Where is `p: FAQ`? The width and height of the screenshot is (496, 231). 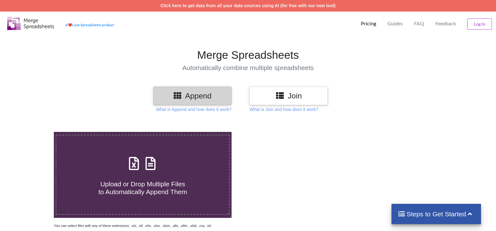
p: FAQ is located at coordinates (419, 23).